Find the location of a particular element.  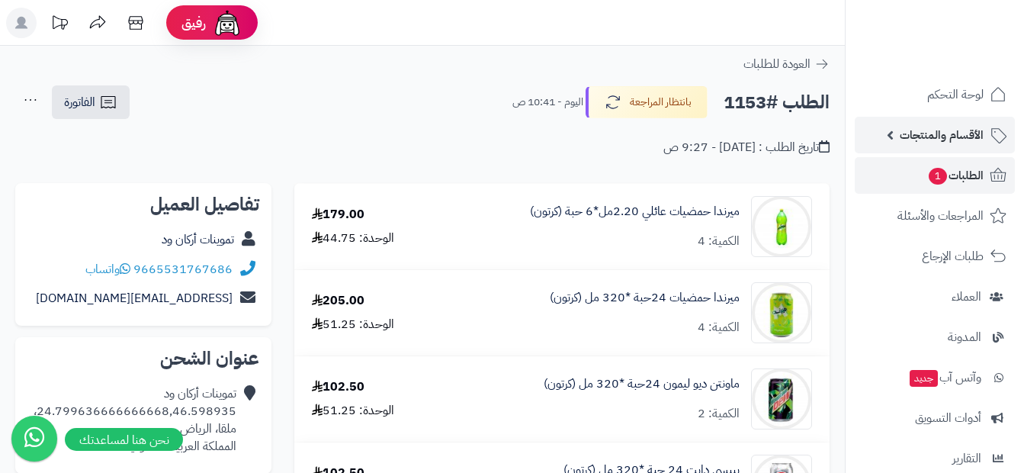

img: 1747589162-6e7ff969-24c4-4b5f-83cf-0a0709aa-90x90.jpg is located at coordinates (781, 399).